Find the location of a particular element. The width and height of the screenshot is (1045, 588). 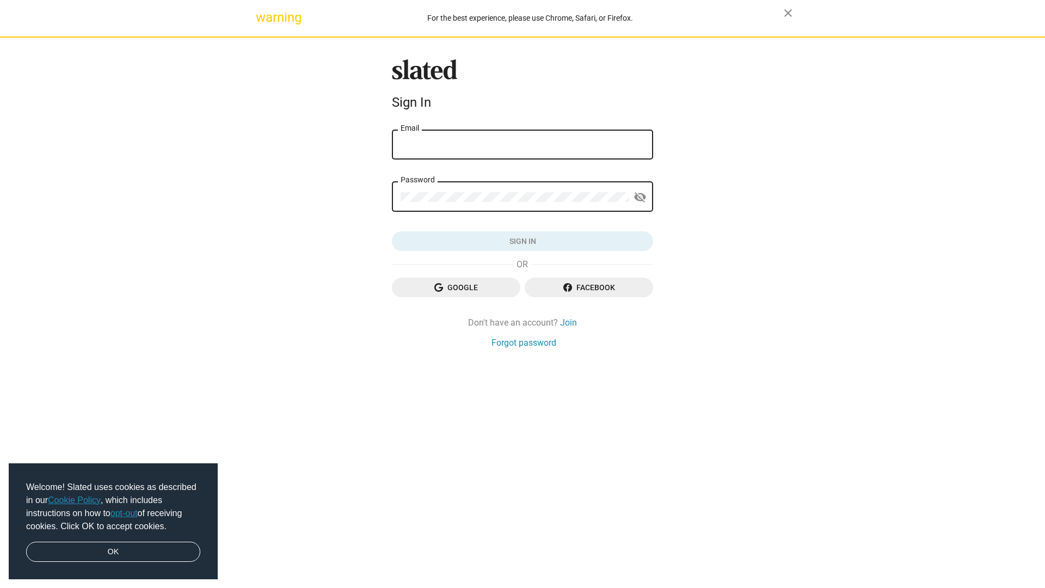

span: Google is located at coordinates (456, 287).